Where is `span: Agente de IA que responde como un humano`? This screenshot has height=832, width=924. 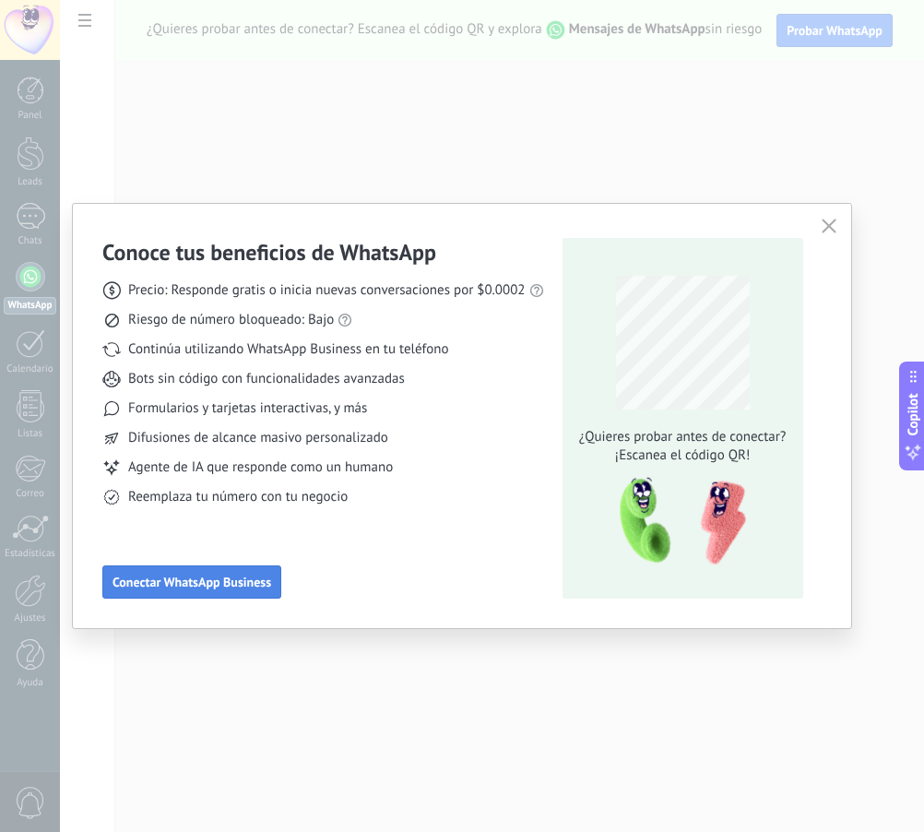
span: Agente de IA que responde como un humano is located at coordinates (260, 467).